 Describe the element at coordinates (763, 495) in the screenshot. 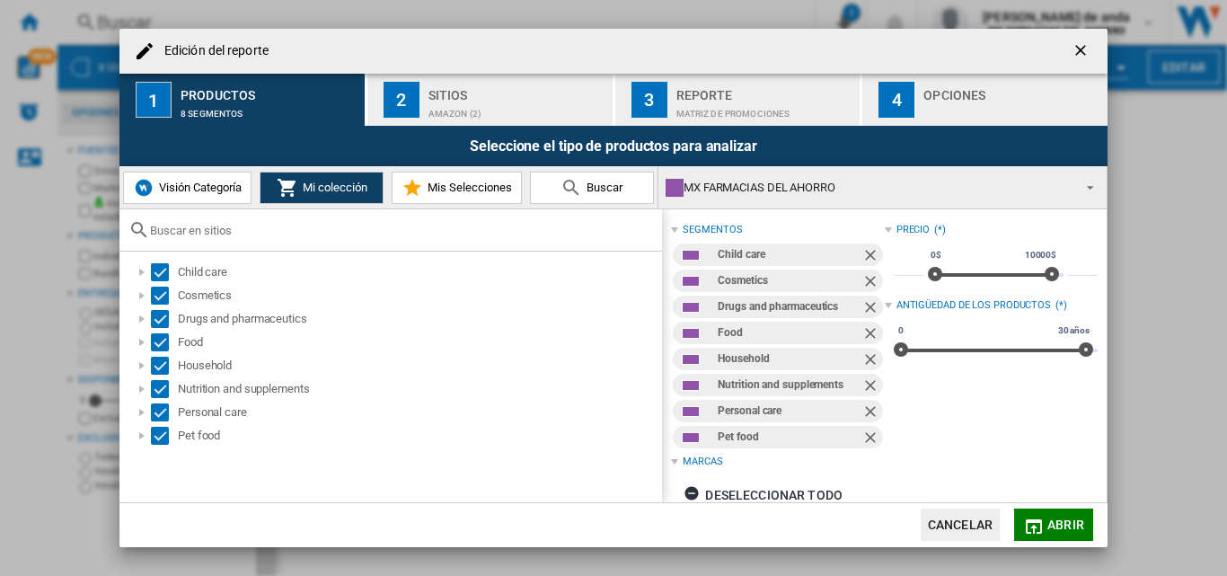

I see `div: Deseleccionar todo` at that location.